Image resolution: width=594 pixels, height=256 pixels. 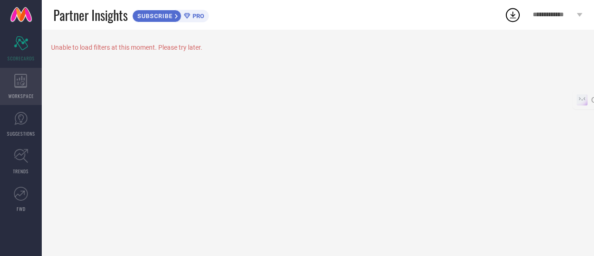 What do you see at coordinates (170, 15) in the screenshot?
I see `a: SUBSCRIBEPRO` at bounding box center [170, 15].